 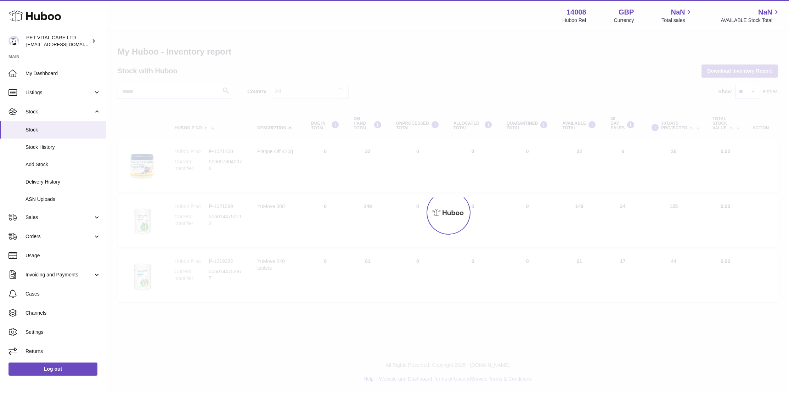 I want to click on span: My Dashboard, so click(x=63, y=73).